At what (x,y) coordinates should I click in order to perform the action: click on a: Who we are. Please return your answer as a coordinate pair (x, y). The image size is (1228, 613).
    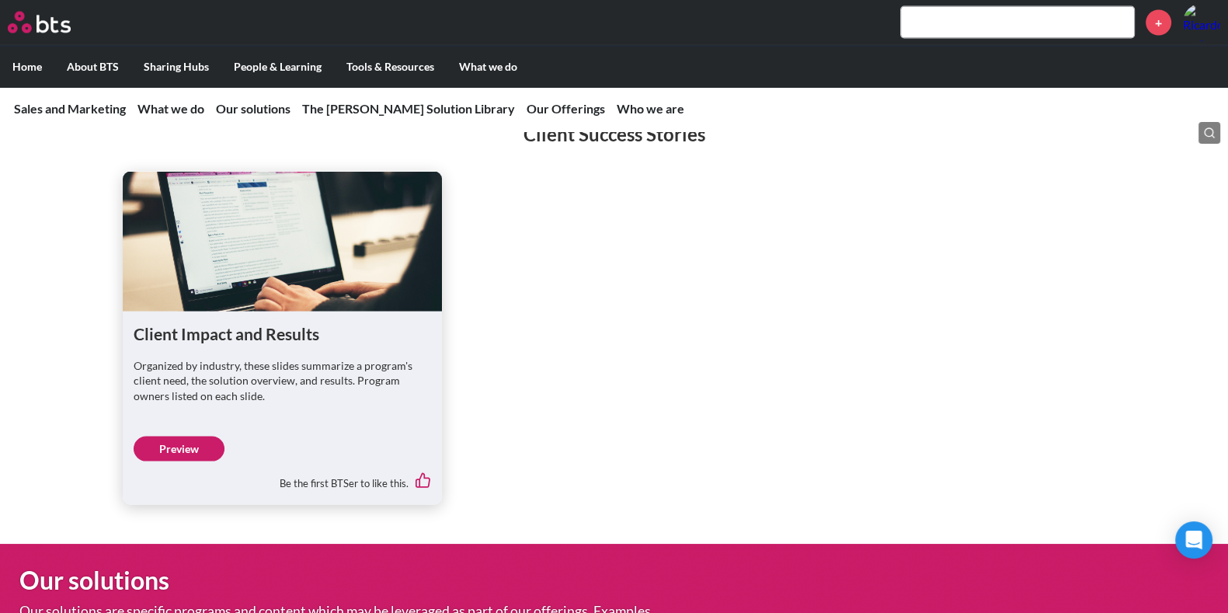
    Looking at the image, I should click on (650, 108).